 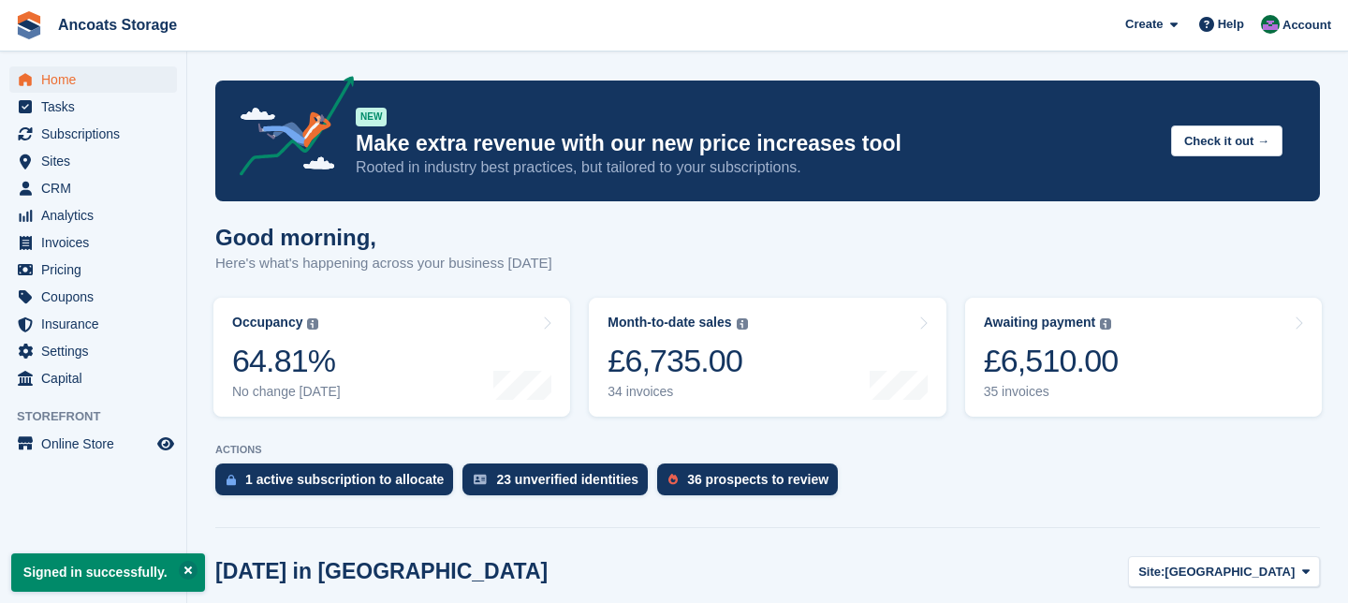 What do you see at coordinates (1227, 140) in the screenshot?
I see `button: Check it out →` at bounding box center [1227, 140].